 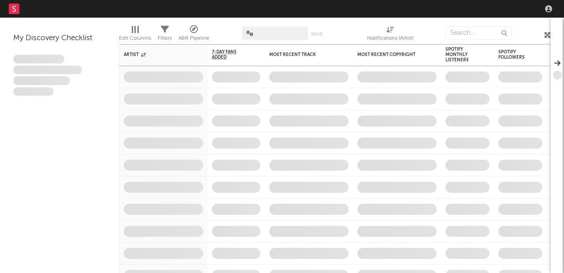 What do you see at coordinates (60, 38) in the screenshot?
I see `div: My Discovery Checklist` at bounding box center [60, 38].